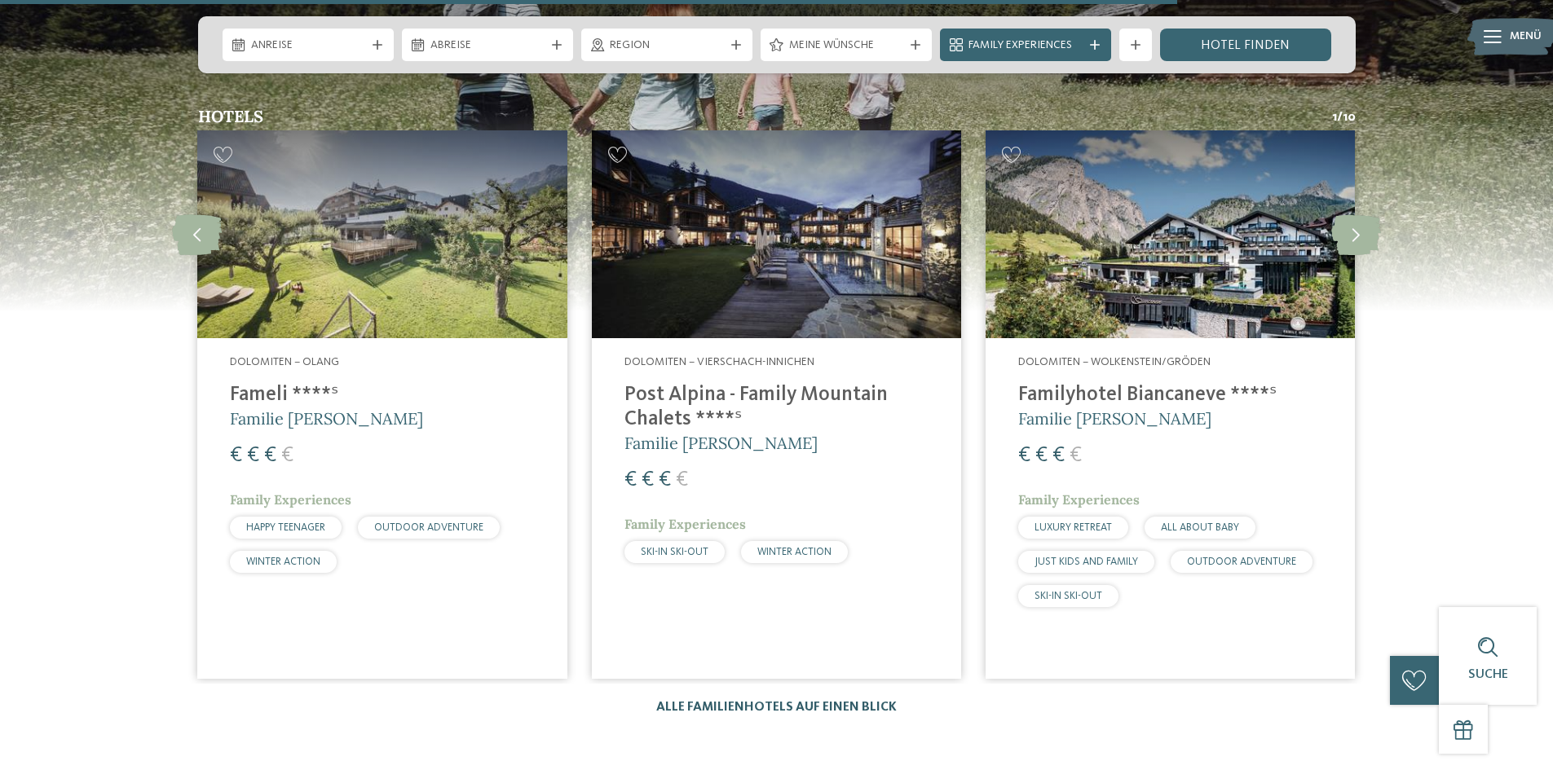  I want to click on span: Suche, so click(1487, 675).